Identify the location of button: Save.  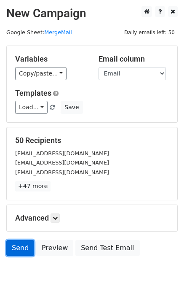
(72, 107).